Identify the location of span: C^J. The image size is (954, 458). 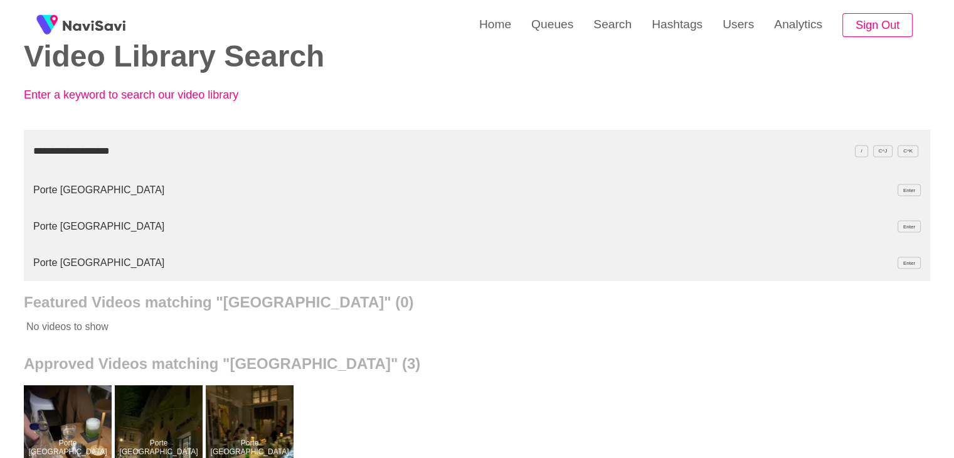
(883, 150).